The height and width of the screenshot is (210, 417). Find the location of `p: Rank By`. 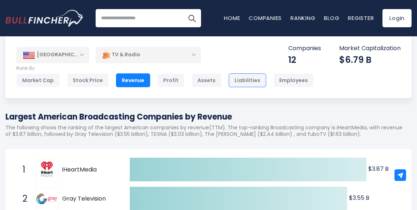

p: Rank By is located at coordinates (165, 68).